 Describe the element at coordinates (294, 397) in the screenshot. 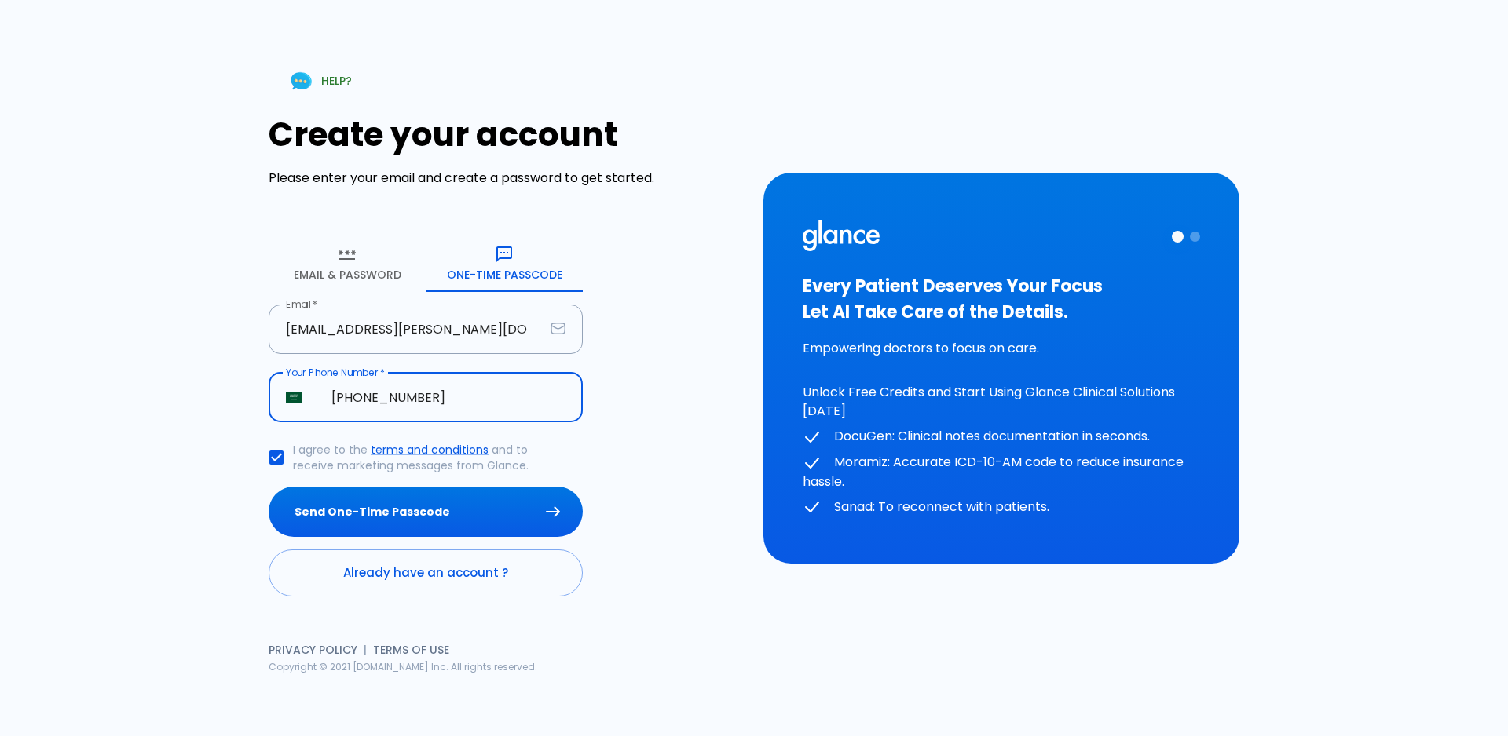

I see `button: Select country` at that location.